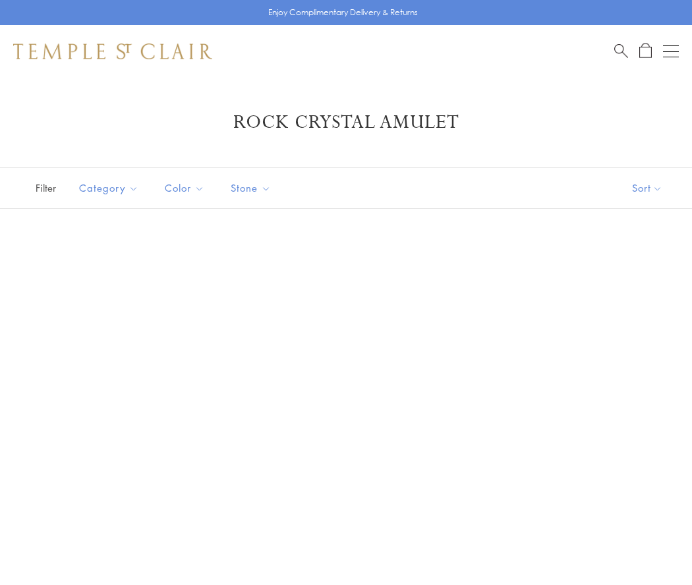 The image size is (692, 585). What do you see at coordinates (621, 51) in the screenshot?
I see `a: Search` at bounding box center [621, 51].